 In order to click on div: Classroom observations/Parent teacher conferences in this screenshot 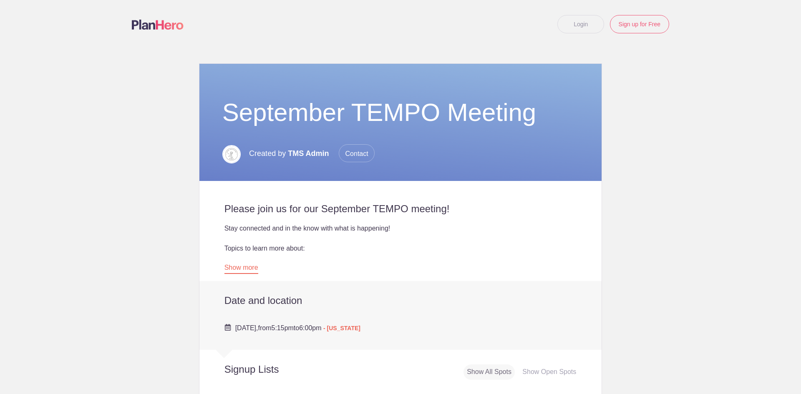, I will do `click(401, 259)`.